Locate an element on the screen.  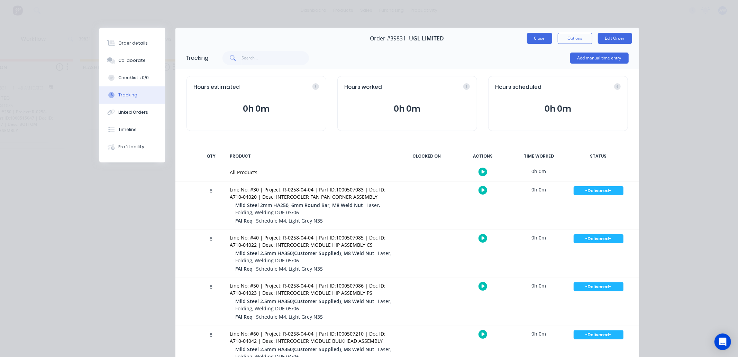
span: Hours scheduled is located at coordinates (518, 87).